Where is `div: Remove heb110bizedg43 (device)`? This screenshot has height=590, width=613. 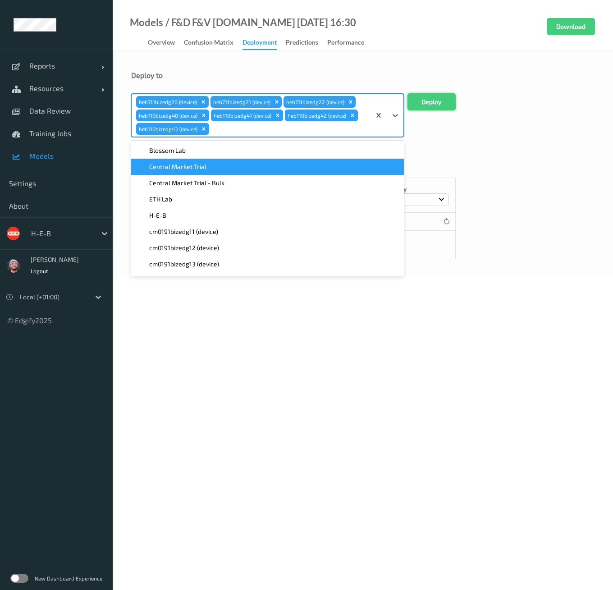
div: Remove heb110bizedg43 (device) is located at coordinates (204, 129).